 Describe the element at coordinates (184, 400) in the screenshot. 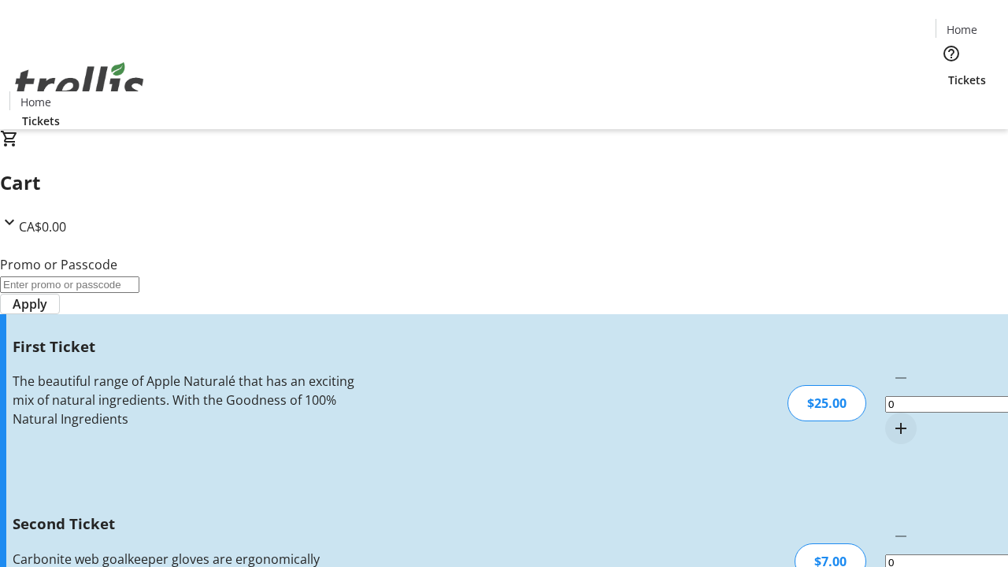

I see `div: The beautiful range of Apple Naturalé that has an exciting mix of natural ingredients. With the G...` at that location.